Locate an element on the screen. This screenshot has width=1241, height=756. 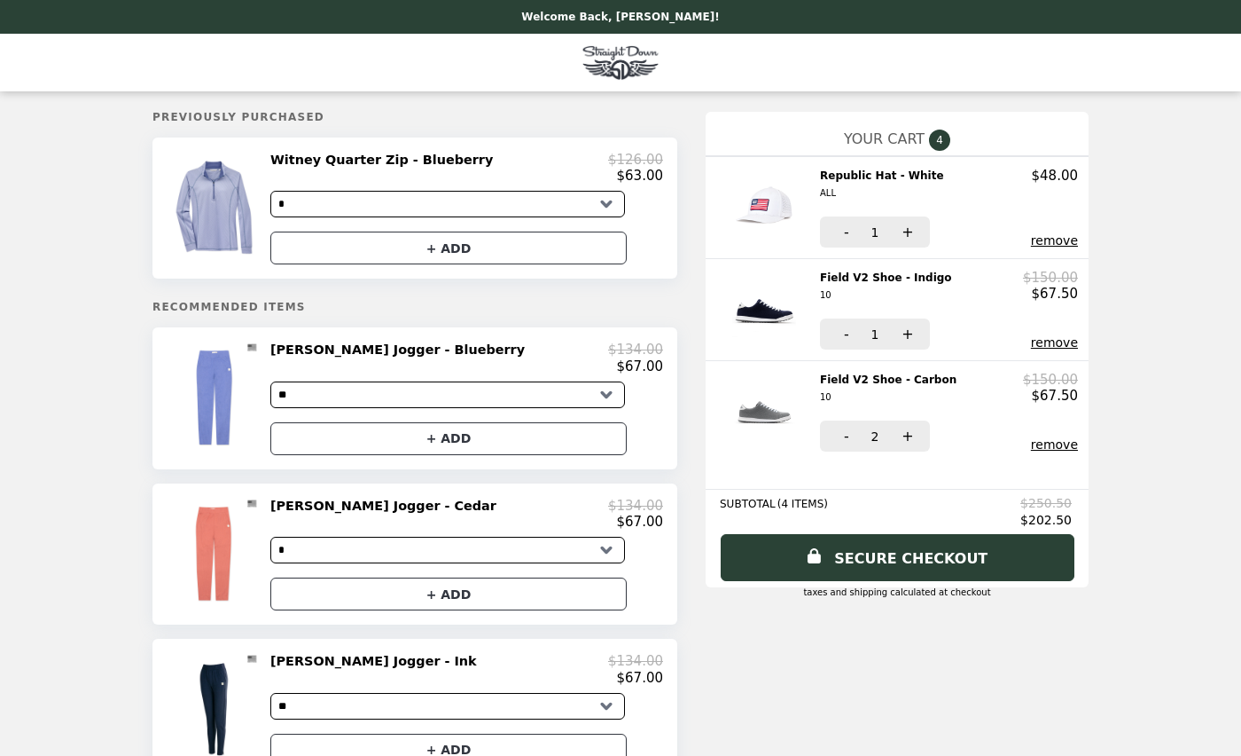
div: Taxes and Shipping calculated at checkout is located at coordinates (897, 591).